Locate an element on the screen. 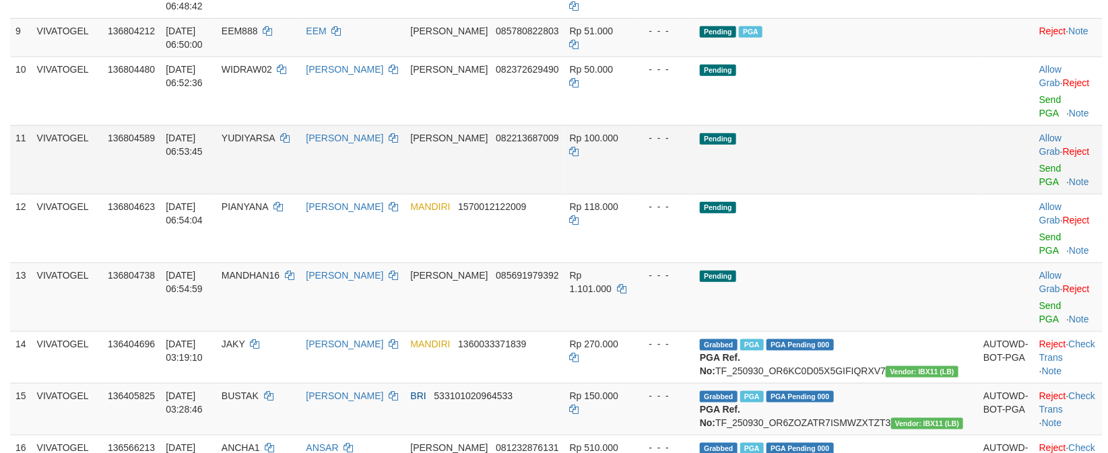  td: TF_250930_OR6ZOZATR7ISMWZXTZT3 is located at coordinates (836, 409).